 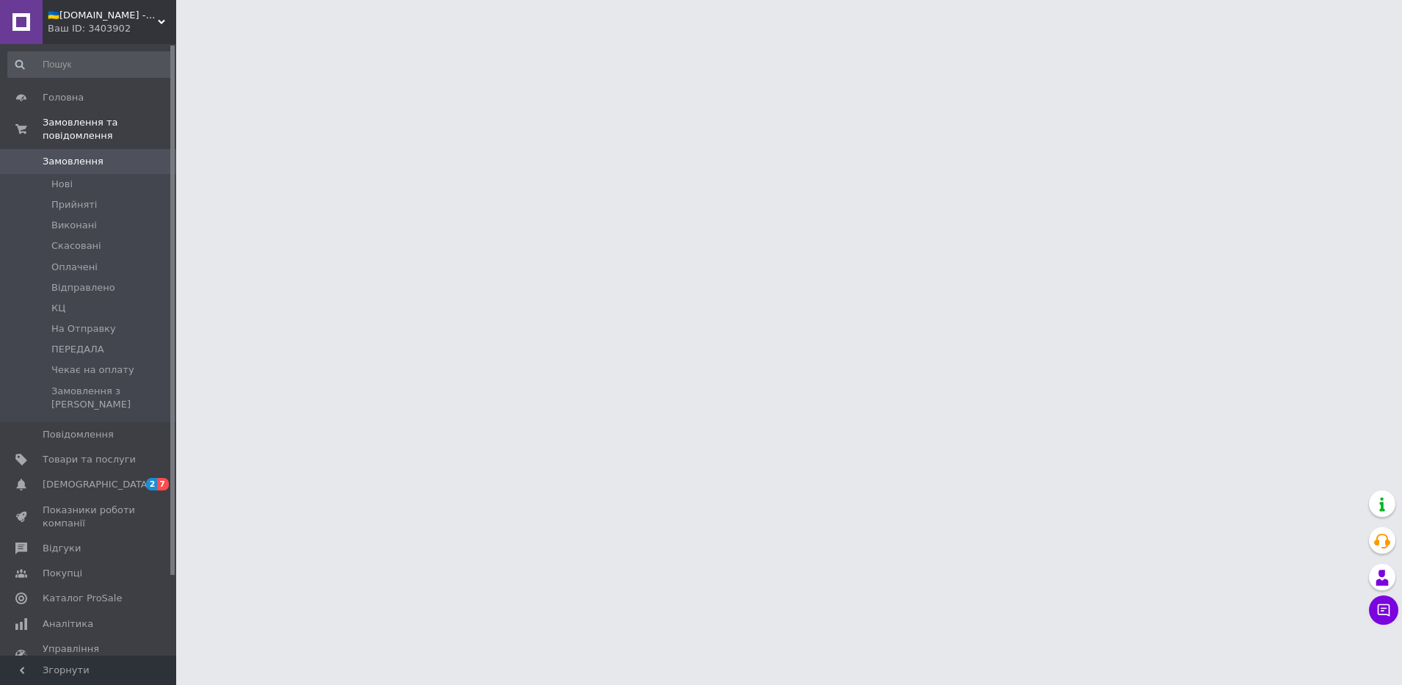 I want to click on span: КЦ, so click(x=58, y=308).